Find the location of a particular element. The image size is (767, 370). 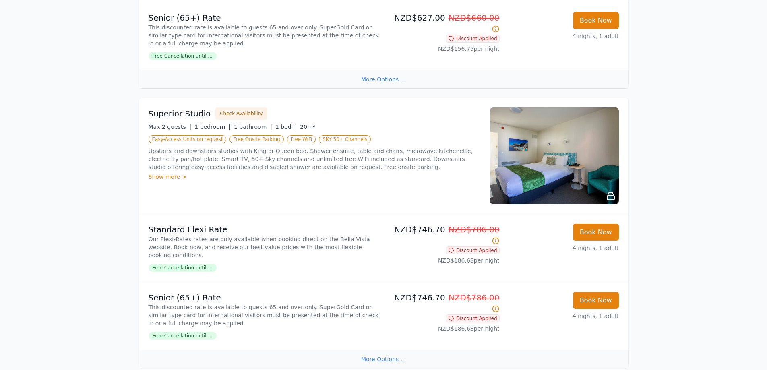

span: Easy-Access Units on request is located at coordinates (188, 139).